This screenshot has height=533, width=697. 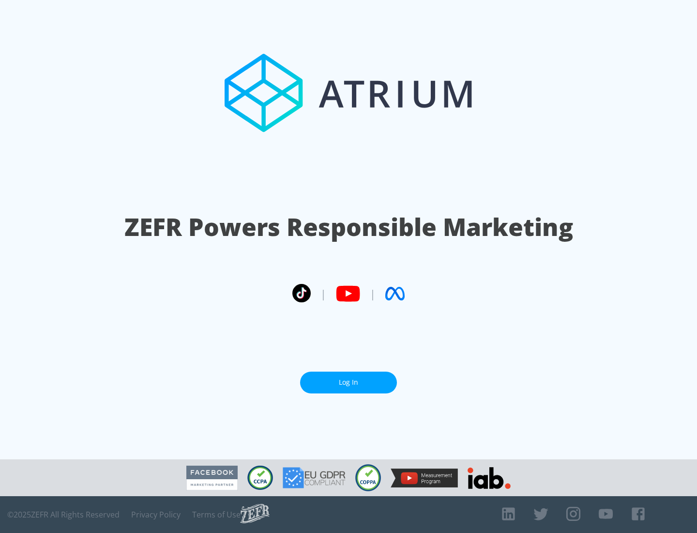 What do you see at coordinates (156, 514) in the screenshot?
I see `a: Privacy Policy` at bounding box center [156, 514].